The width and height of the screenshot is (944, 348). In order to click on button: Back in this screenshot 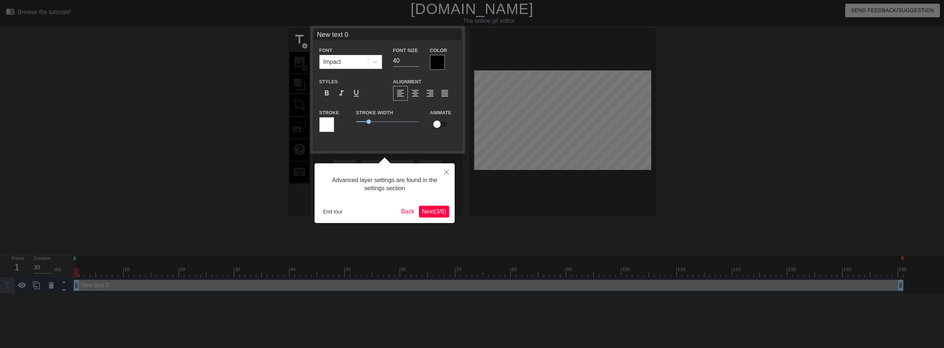, I will do `click(408, 212)`.